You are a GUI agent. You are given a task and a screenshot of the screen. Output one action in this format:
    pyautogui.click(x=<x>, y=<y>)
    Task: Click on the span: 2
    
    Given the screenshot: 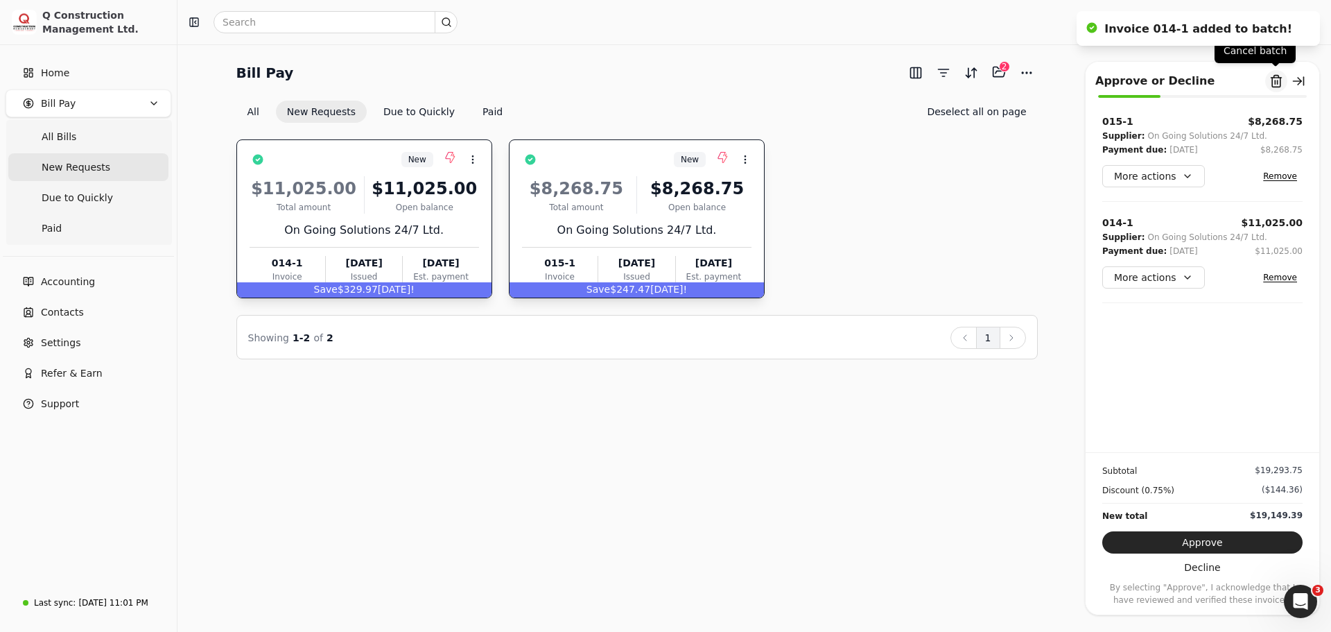 What is the action you would take?
    pyautogui.click(x=330, y=338)
    